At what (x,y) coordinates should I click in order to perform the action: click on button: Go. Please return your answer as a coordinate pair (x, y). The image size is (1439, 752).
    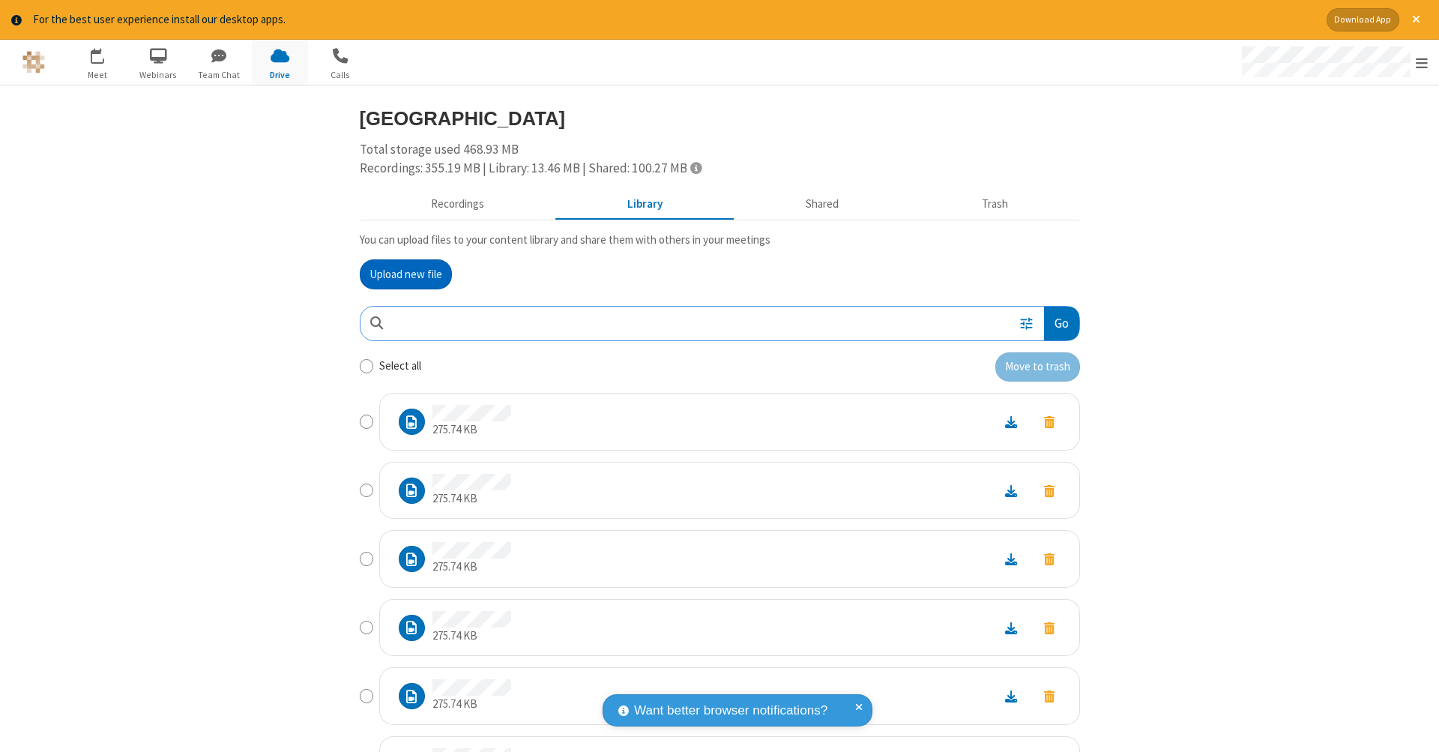
    Looking at the image, I should click on (1061, 323).